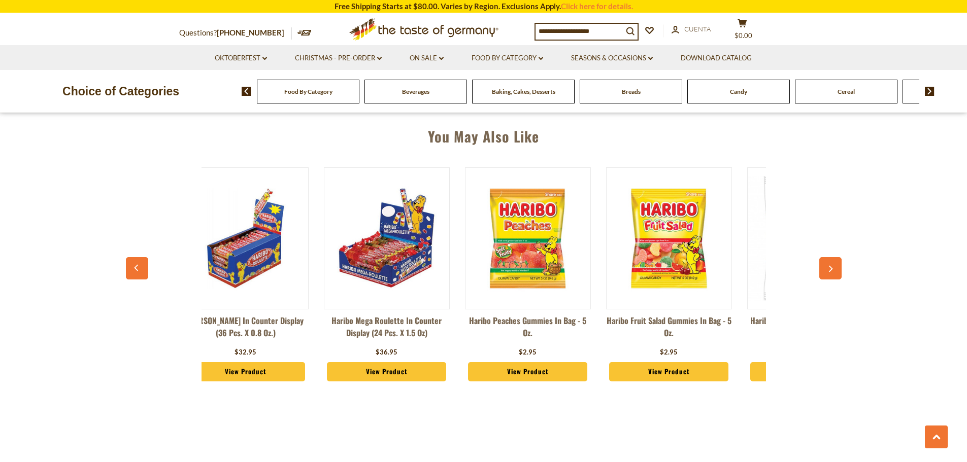 Image resolution: width=967 pixels, height=462 pixels. What do you see at coordinates (246, 91) in the screenshot?
I see `img: previous arrow` at bounding box center [246, 91].